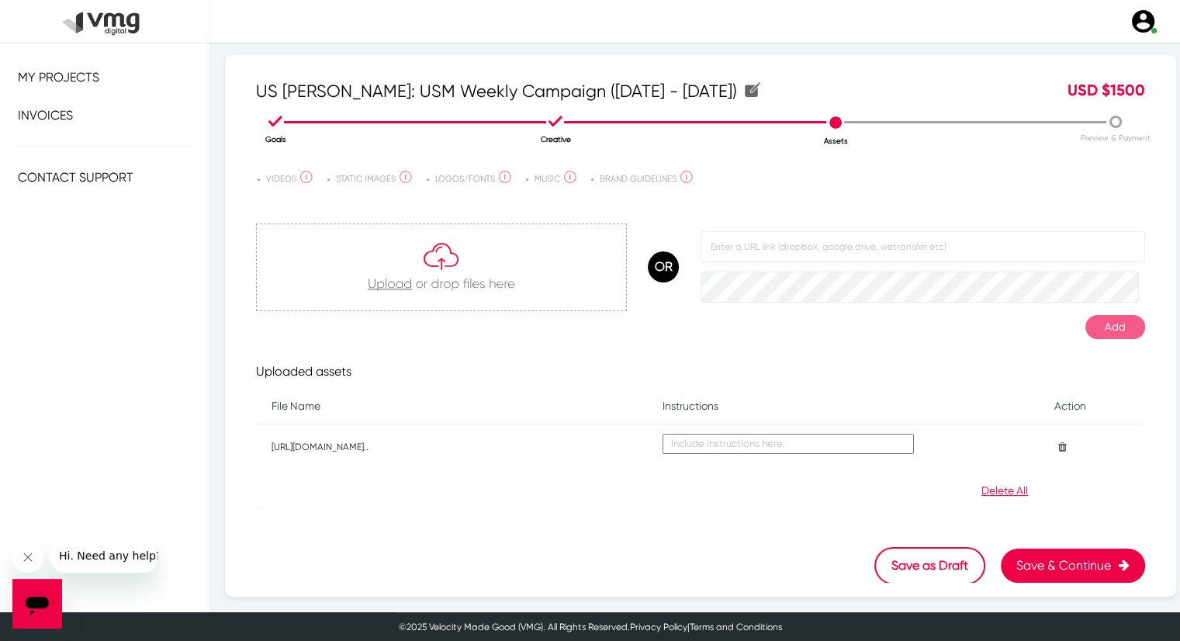  Describe the element at coordinates (1060, 447) in the screenshot. I see `i: Delete` at that location.